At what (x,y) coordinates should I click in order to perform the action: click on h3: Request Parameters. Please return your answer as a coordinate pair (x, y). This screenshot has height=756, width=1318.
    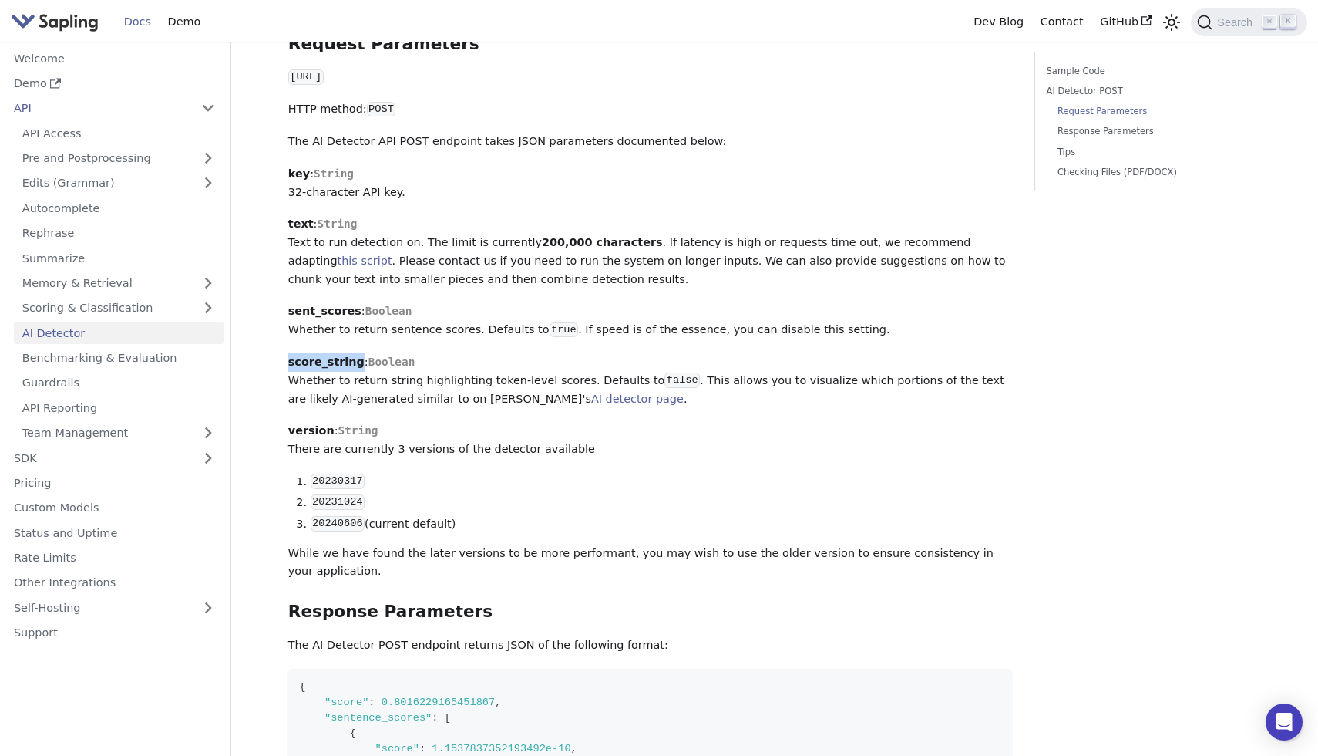
    Looking at the image, I should click on (651, 44).